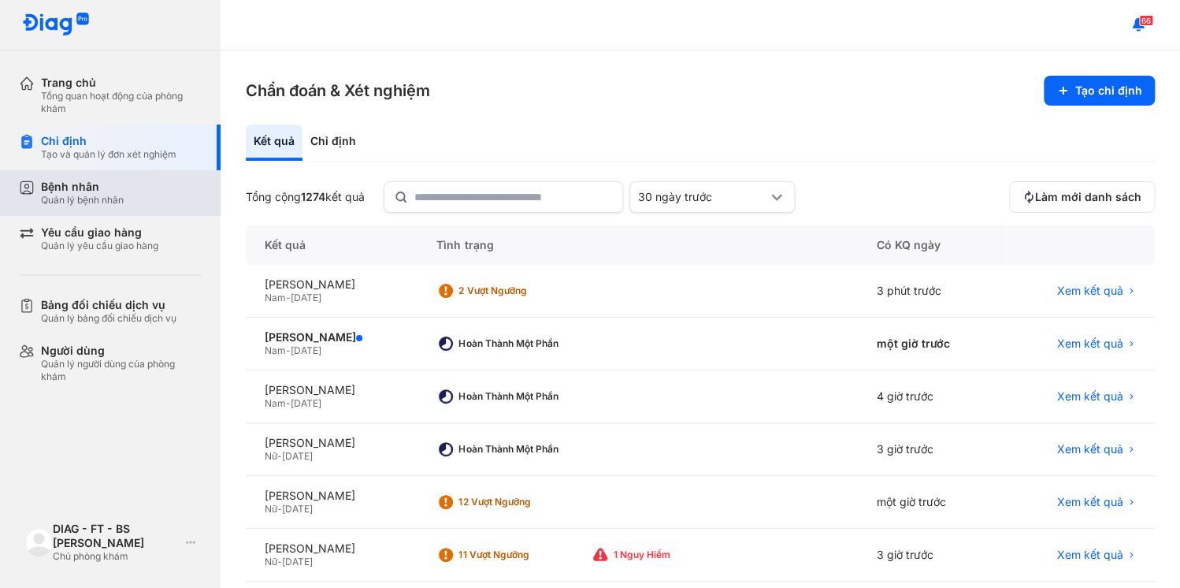 The width and height of the screenshot is (1180, 588). What do you see at coordinates (313, 196) in the screenshot?
I see `span: 1274` at bounding box center [313, 196].